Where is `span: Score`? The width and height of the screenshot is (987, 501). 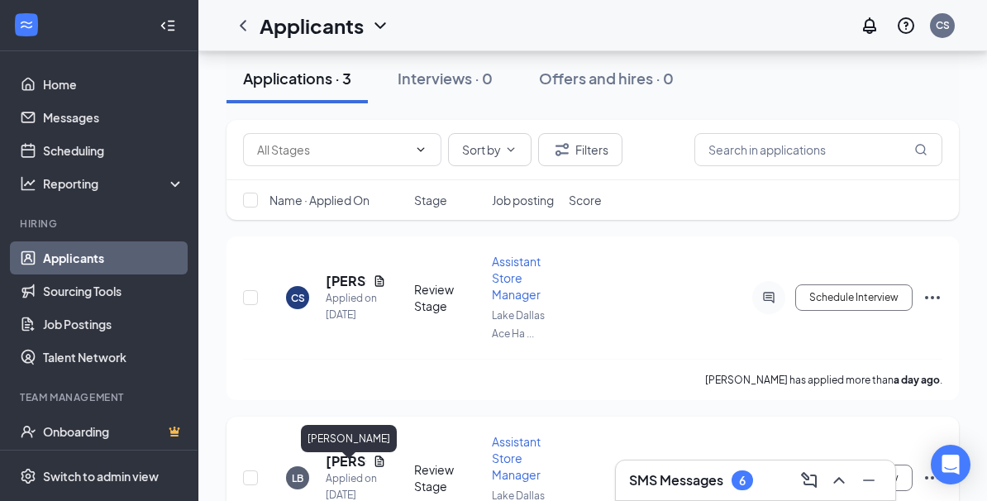 span: Score is located at coordinates (585, 200).